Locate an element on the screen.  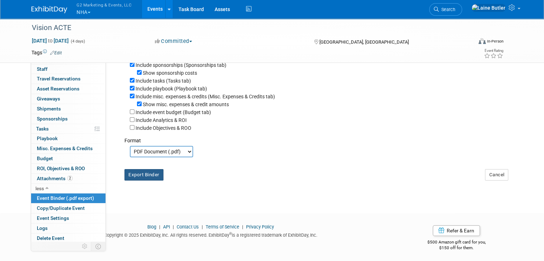
a: Search is located at coordinates (446, 9).